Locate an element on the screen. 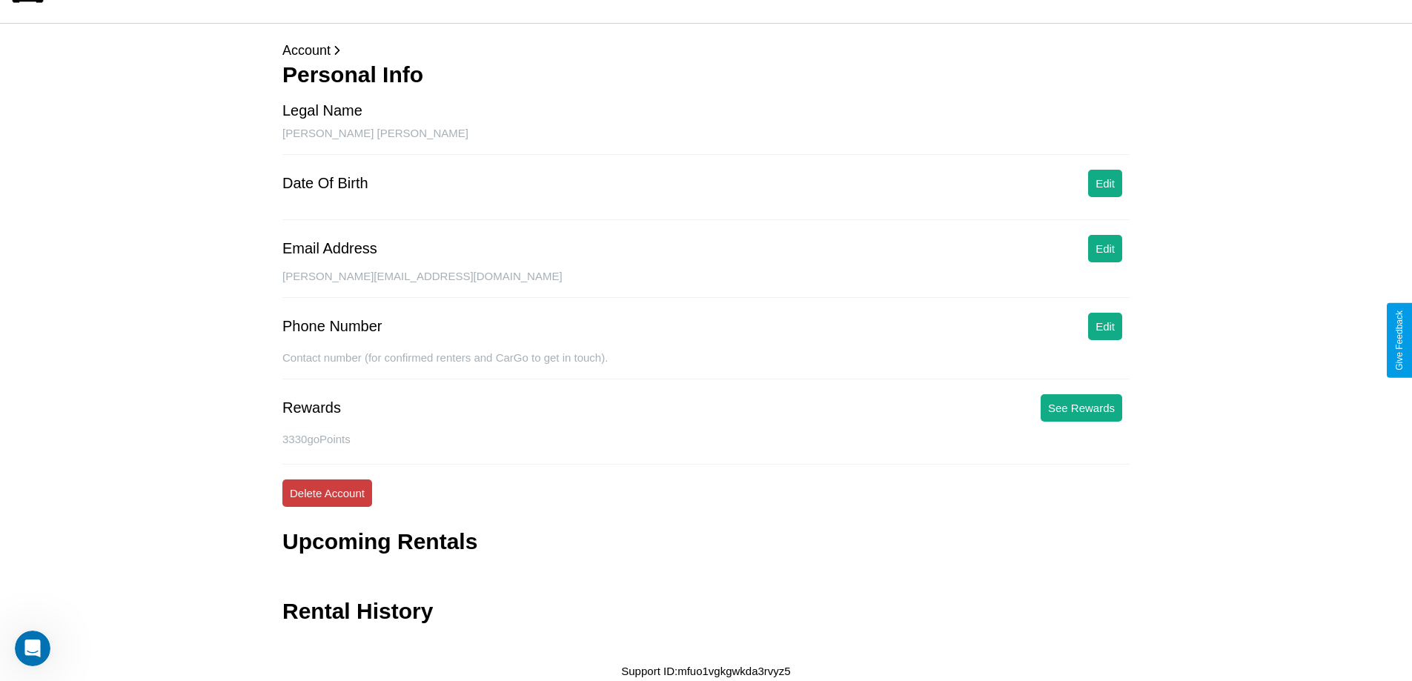  p: 3330 goPoints is located at coordinates (706, 439).